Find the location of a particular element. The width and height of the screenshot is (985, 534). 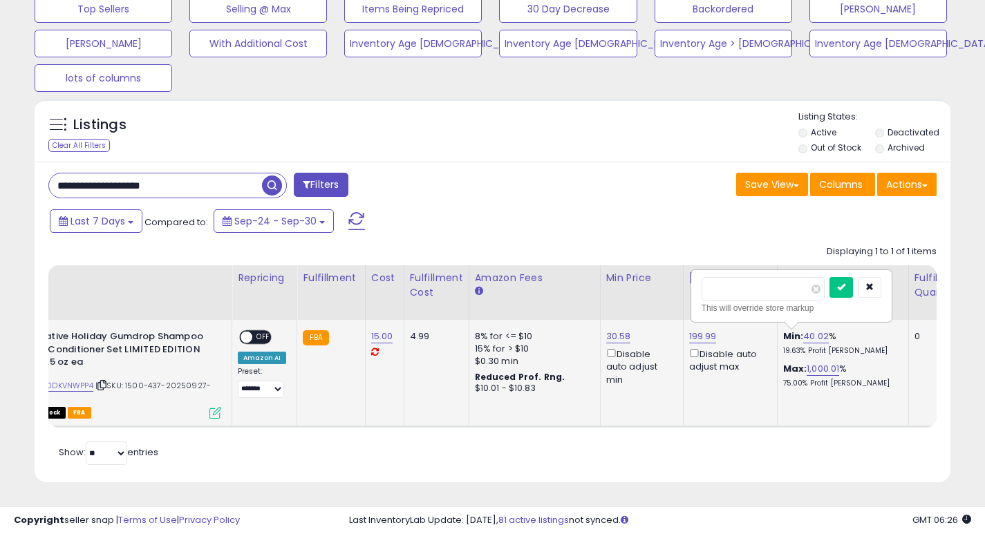

div: Min Price is located at coordinates (641, 278).